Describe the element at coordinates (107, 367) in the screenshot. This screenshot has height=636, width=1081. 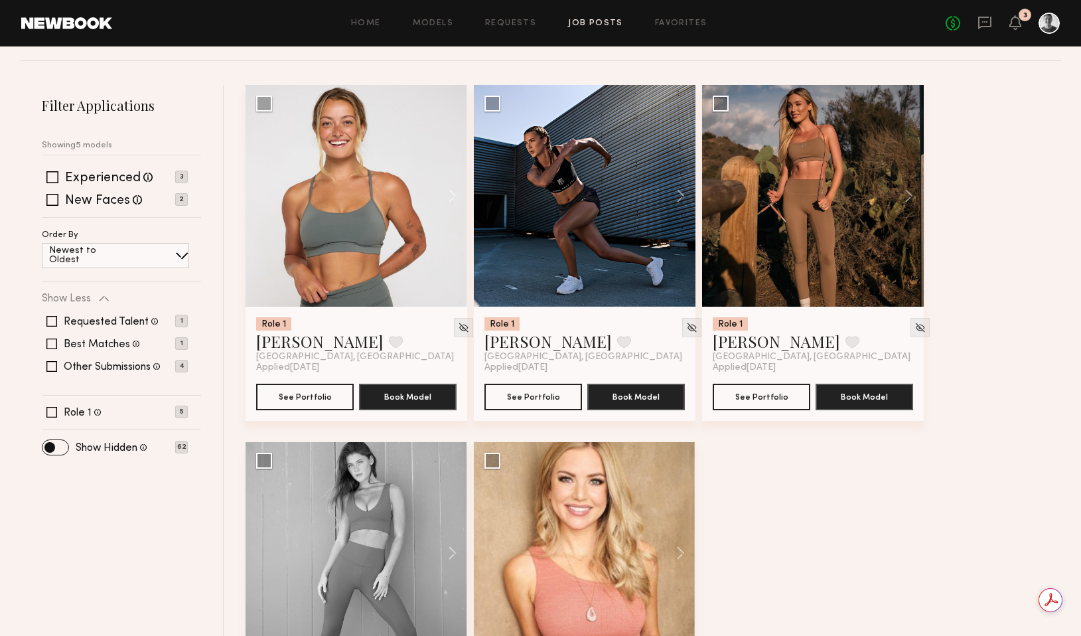
I see `label: Other Submissions` at that location.